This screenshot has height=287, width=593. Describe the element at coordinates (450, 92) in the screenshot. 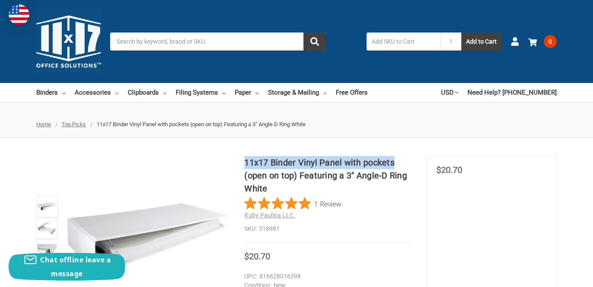

I see `a: USD` at that location.